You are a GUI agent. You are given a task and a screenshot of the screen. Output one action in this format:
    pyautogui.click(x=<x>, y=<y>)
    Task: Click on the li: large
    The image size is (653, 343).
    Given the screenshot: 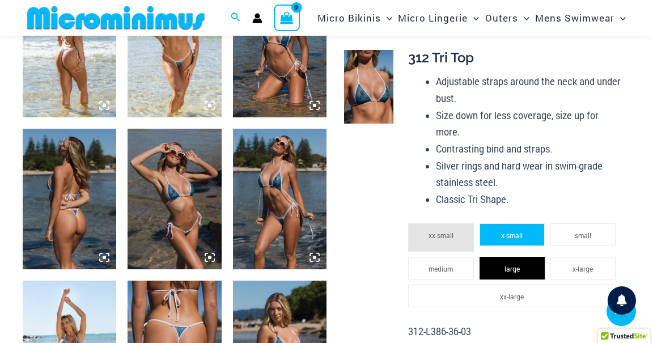 What is the action you would take?
    pyautogui.click(x=512, y=268)
    